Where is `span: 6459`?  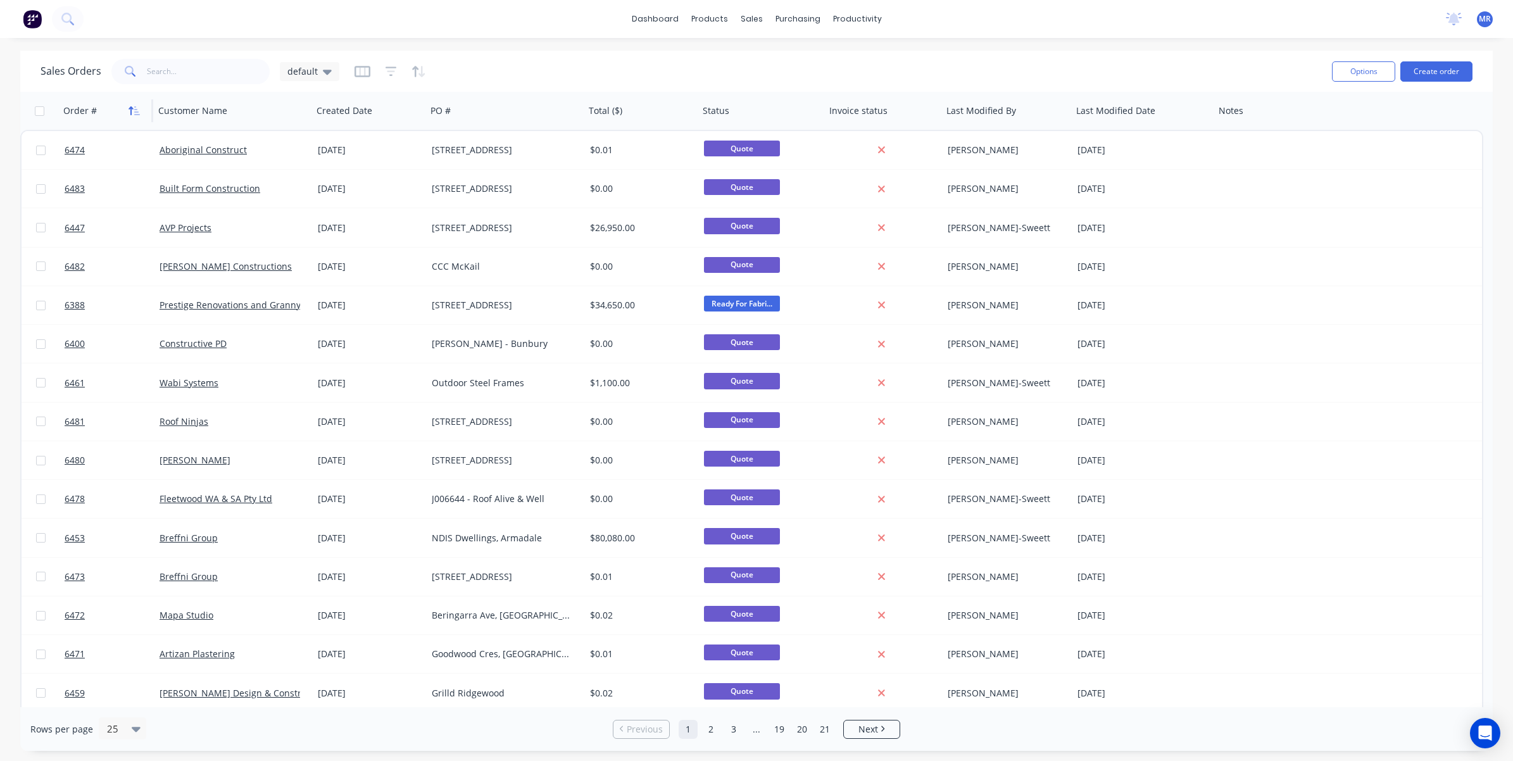
span: 6459 is located at coordinates (75, 693).